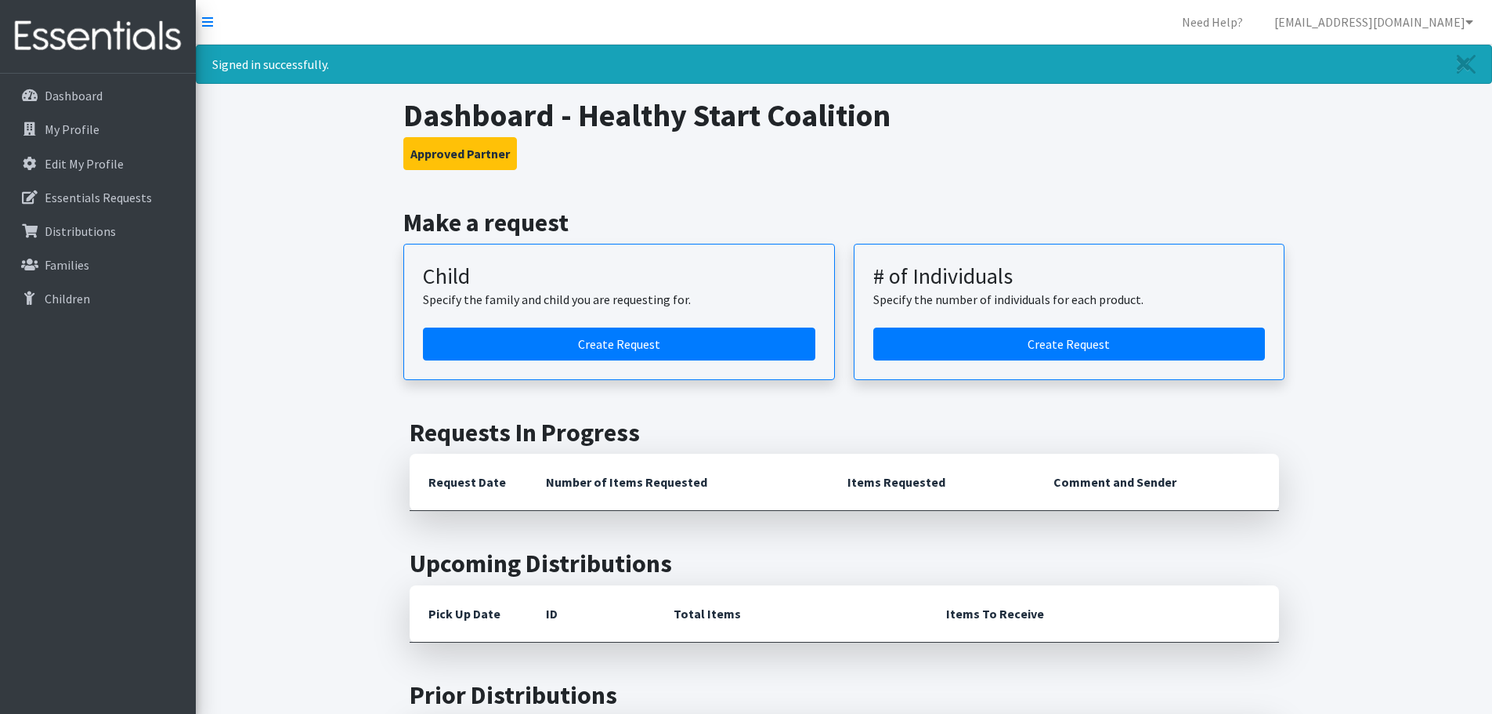 The width and height of the screenshot is (1492, 714). I want to click on h2: Upcoming Distributions, so click(844, 563).